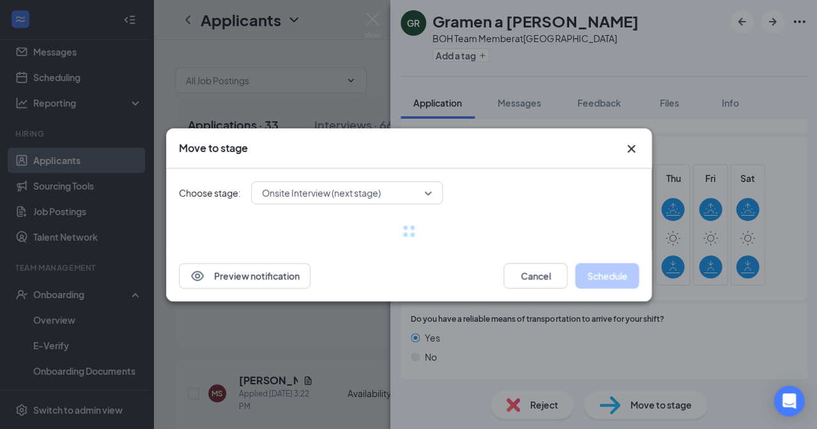 This screenshot has height=429, width=817. What do you see at coordinates (535, 276) in the screenshot?
I see `button: Cancel` at bounding box center [535, 276].